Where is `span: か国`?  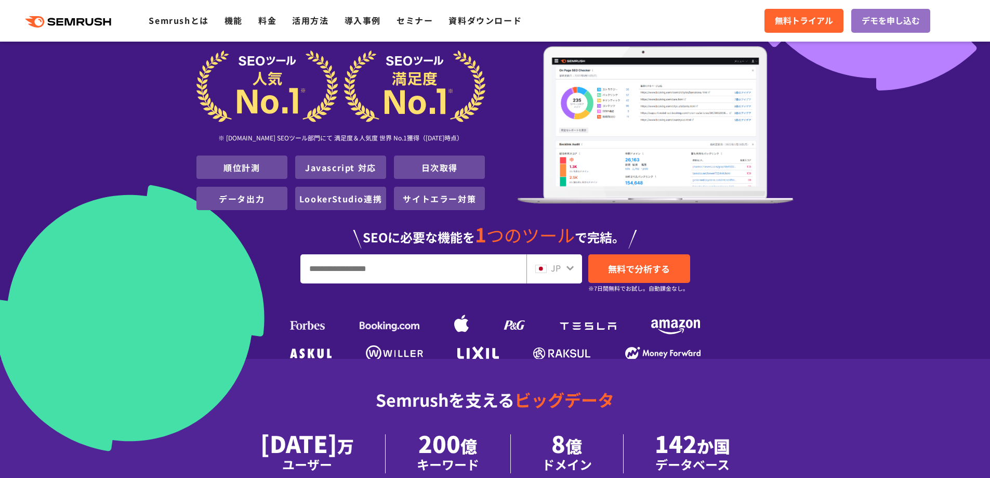 span: か国 is located at coordinates (714, 446).